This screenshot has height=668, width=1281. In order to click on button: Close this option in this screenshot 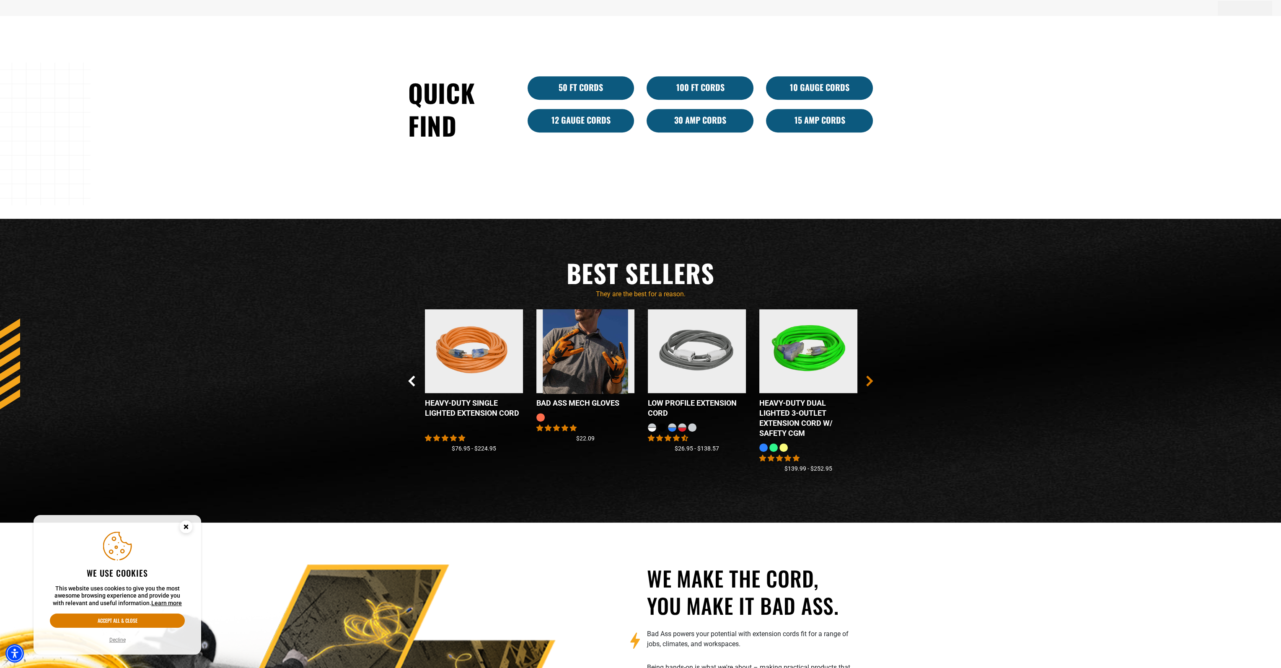, I will do `click(186, 528)`.